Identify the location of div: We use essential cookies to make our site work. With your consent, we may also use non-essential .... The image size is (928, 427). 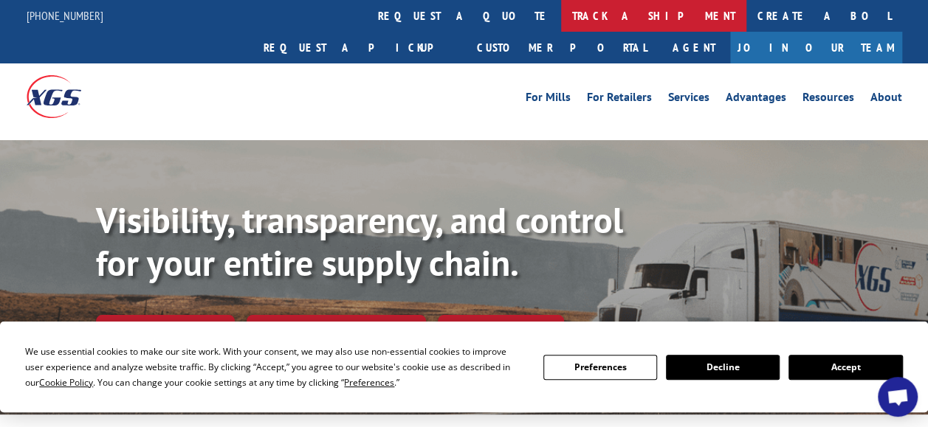
(275, 367).